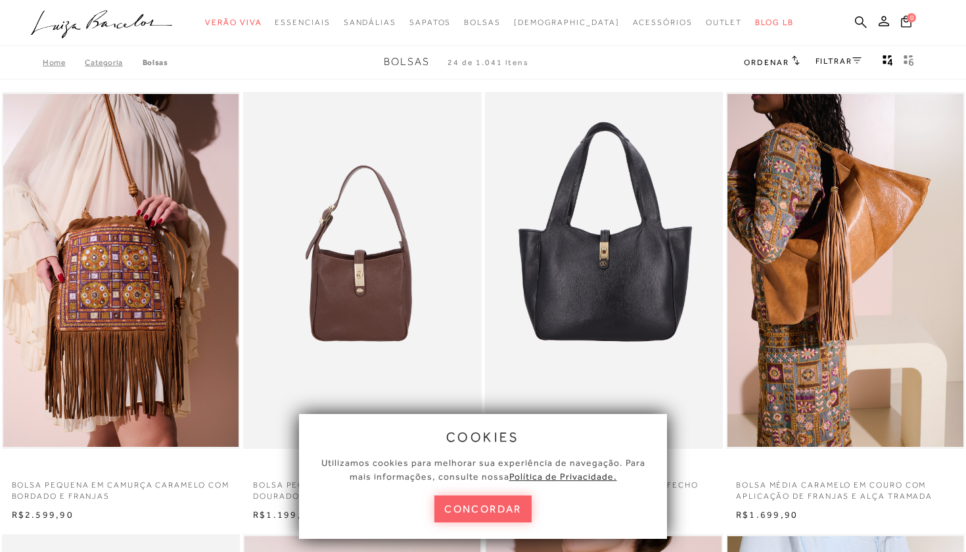 The height and width of the screenshot is (552, 966). I want to click on span: BLOG LB, so click(774, 22).